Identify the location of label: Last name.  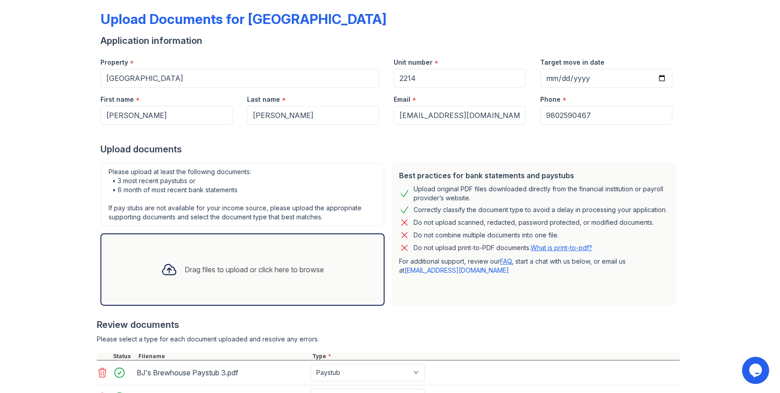
(263, 100).